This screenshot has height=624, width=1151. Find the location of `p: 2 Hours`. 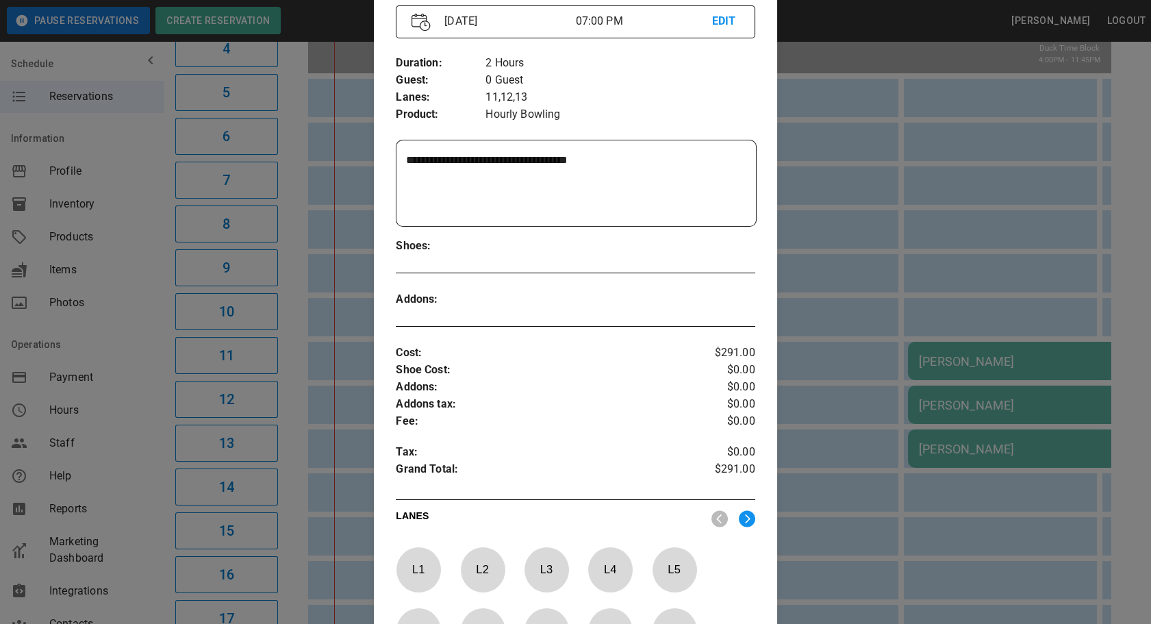

p: 2 Hours is located at coordinates (620, 63).